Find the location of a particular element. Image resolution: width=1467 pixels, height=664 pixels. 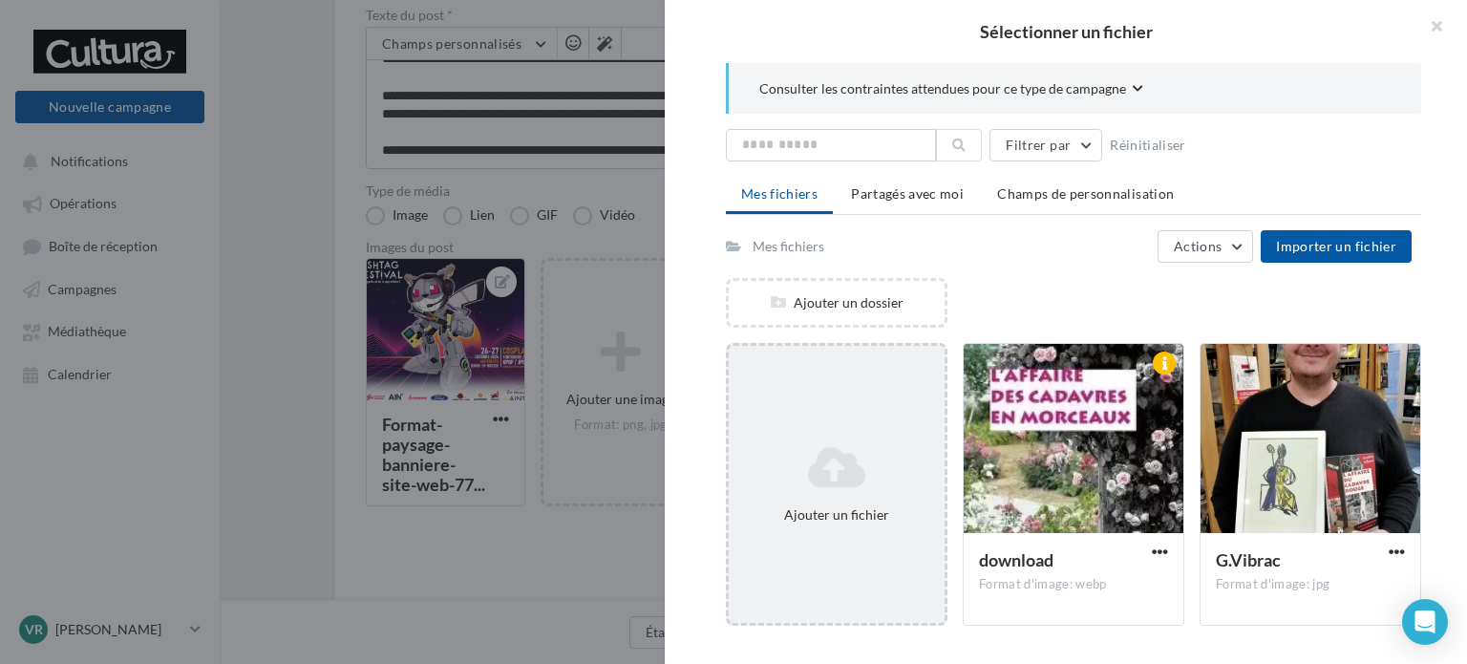

span: G.Vibrac is located at coordinates (1248, 560).